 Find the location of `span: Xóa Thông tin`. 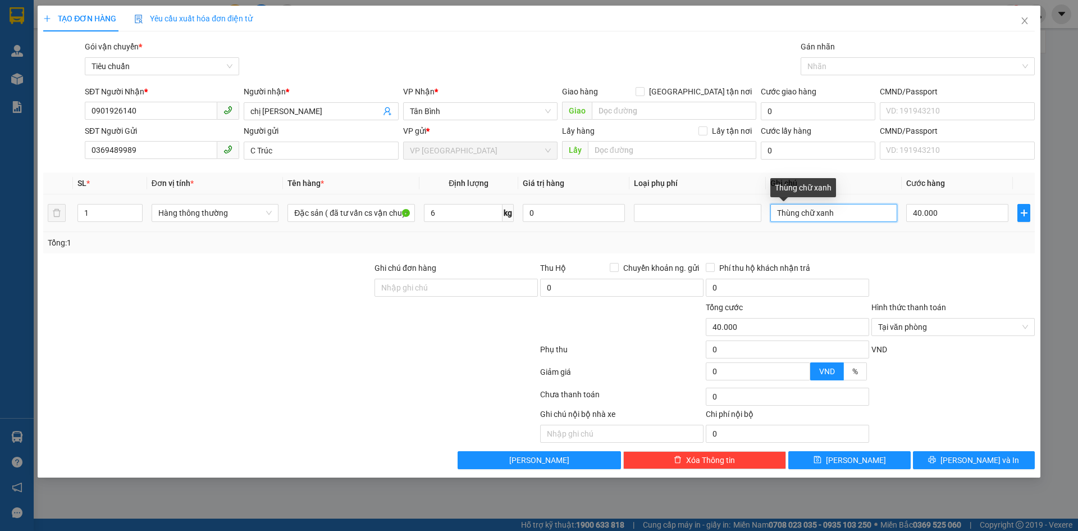

span: Xóa Thông tin is located at coordinates (710, 460).